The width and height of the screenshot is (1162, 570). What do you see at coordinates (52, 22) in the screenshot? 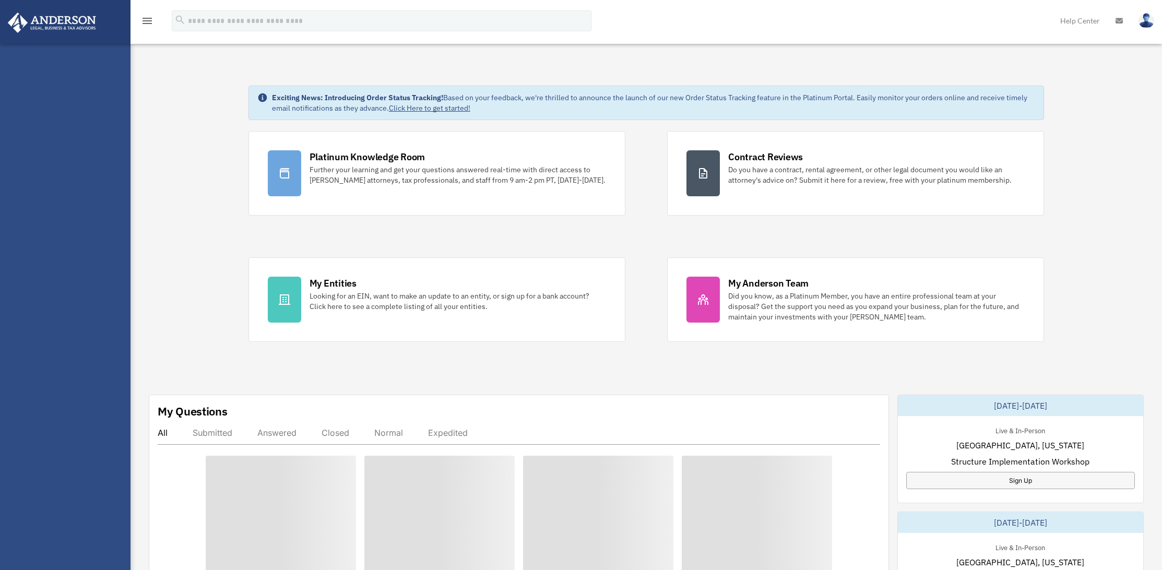
I see `img: Anderson Advisors Platinum Portal` at bounding box center [52, 22].